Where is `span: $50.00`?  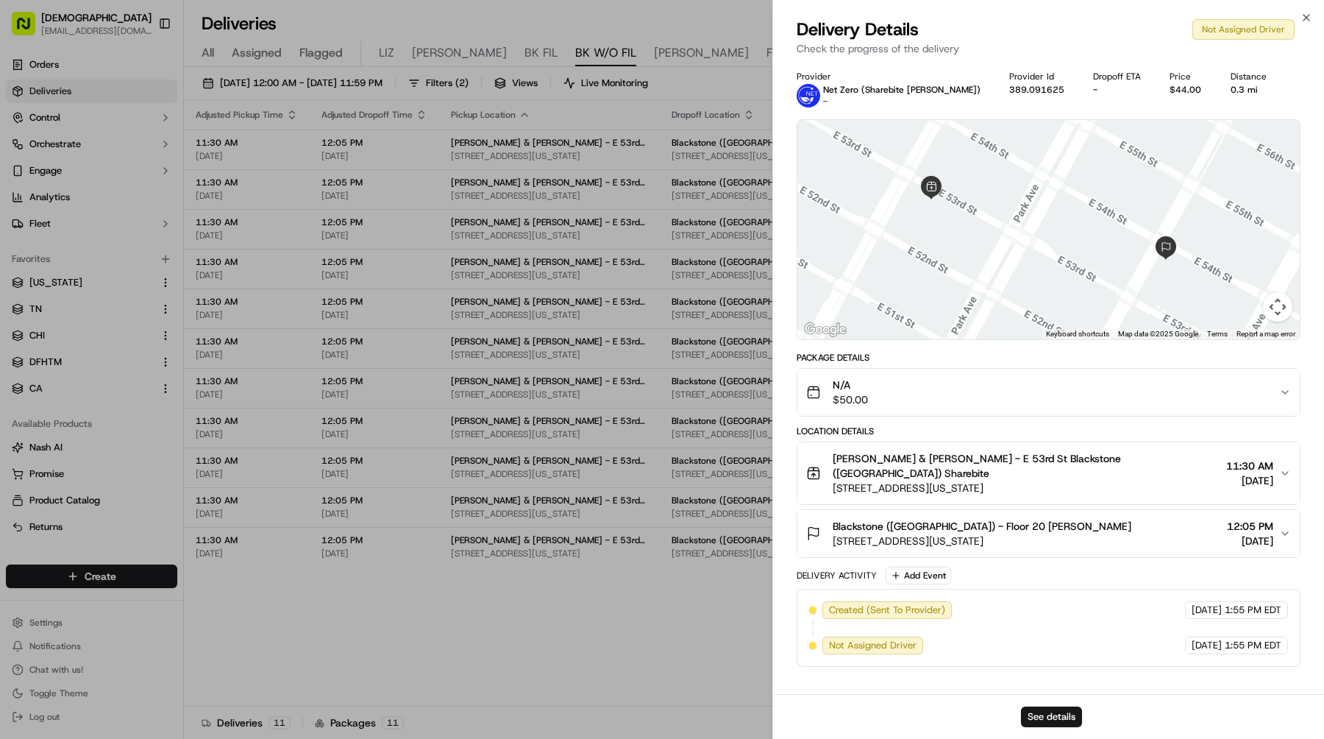
span: $50.00 is located at coordinates (851, 400).